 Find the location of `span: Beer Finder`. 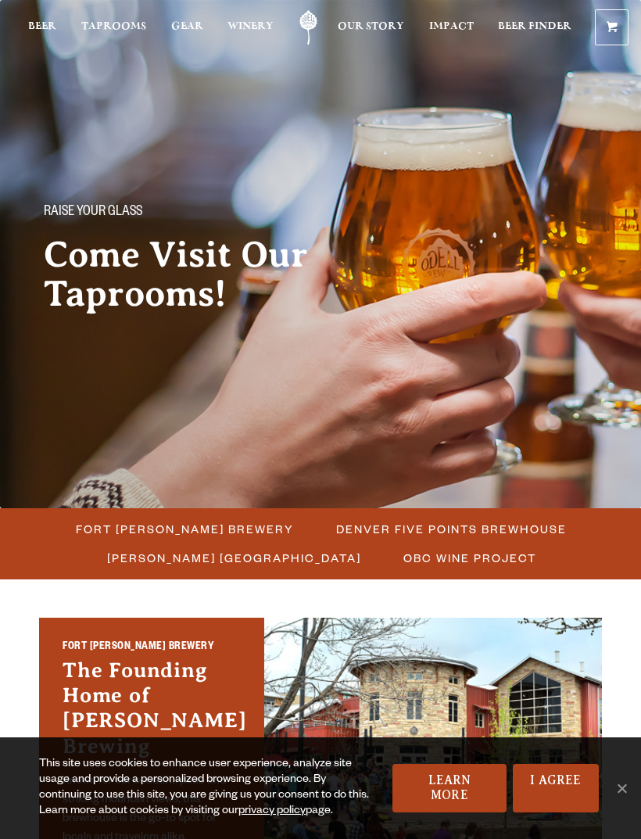

span: Beer Finder is located at coordinates (535, 27).